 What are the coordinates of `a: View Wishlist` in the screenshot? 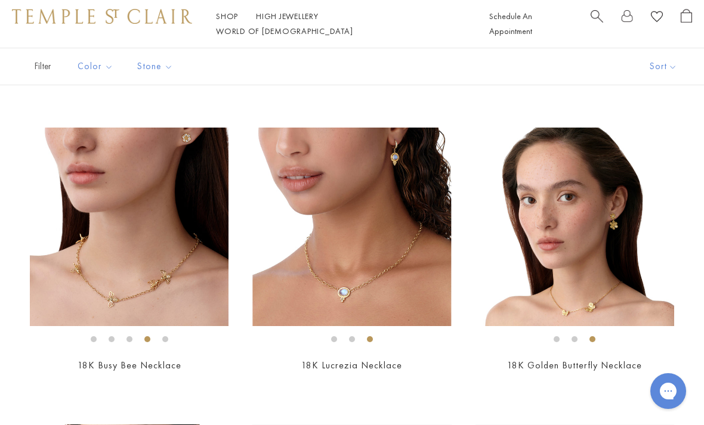 It's located at (657, 18).